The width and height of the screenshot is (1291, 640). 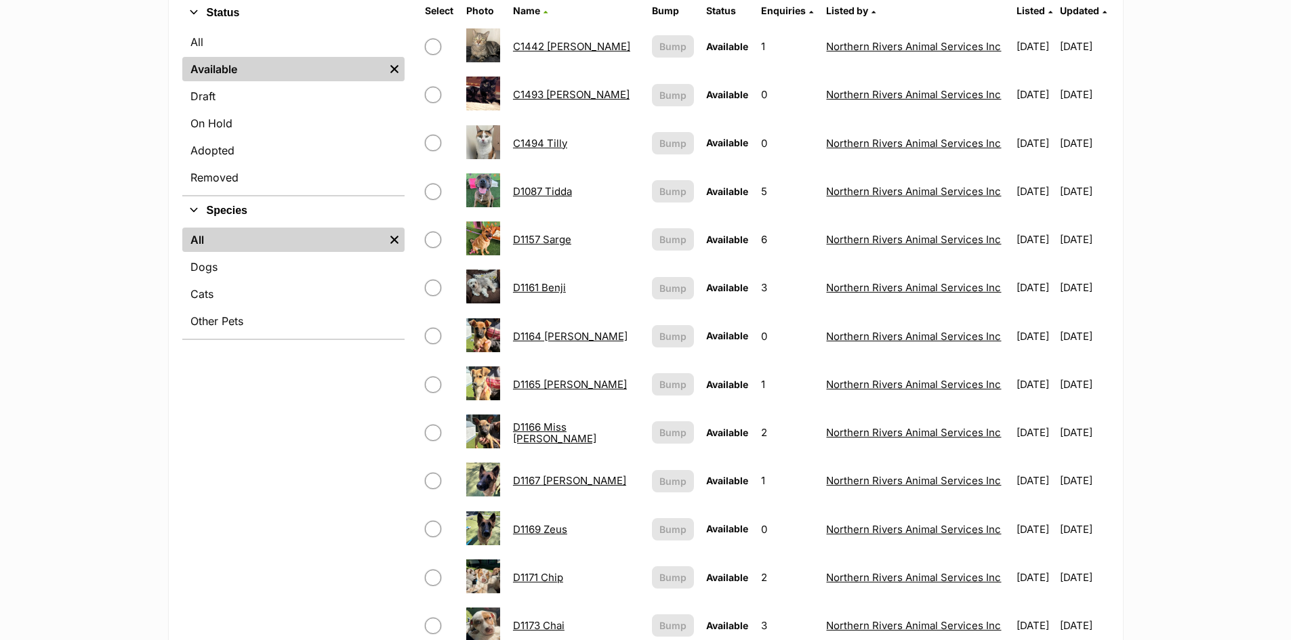 I want to click on a: D1173 Chai, so click(x=539, y=625).